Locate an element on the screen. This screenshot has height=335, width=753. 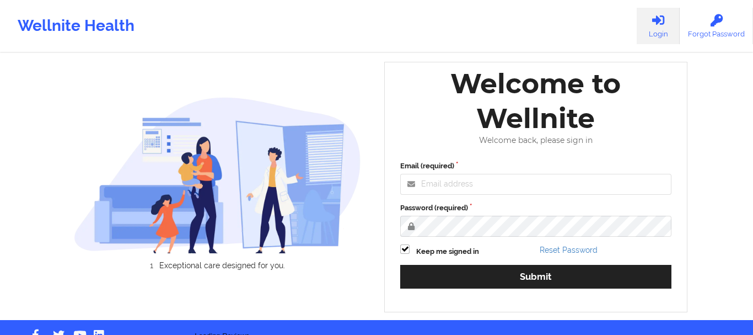
img: wellnite-auth-hero_200.c722682e.png is located at coordinates (218, 174).